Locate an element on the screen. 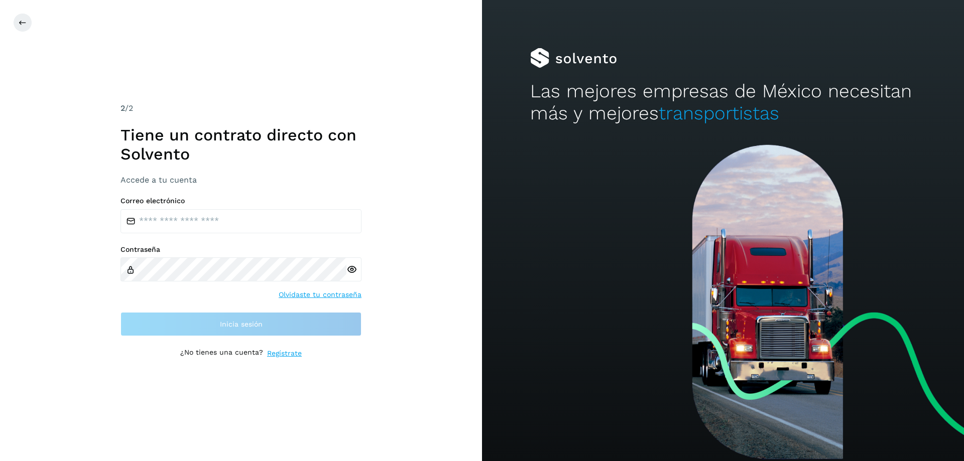  label: Contraseña is located at coordinates (241, 249).